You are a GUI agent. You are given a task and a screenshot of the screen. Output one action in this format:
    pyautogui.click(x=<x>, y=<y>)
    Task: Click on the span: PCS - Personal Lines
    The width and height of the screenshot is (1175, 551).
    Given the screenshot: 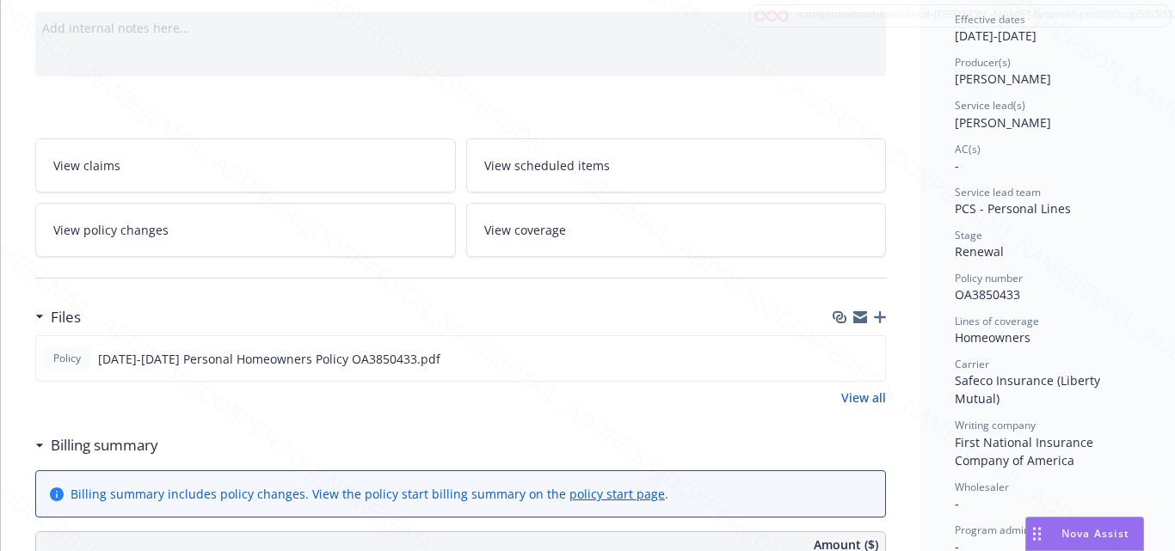 What is the action you would take?
    pyautogui.click(x=1013, y=208)
    